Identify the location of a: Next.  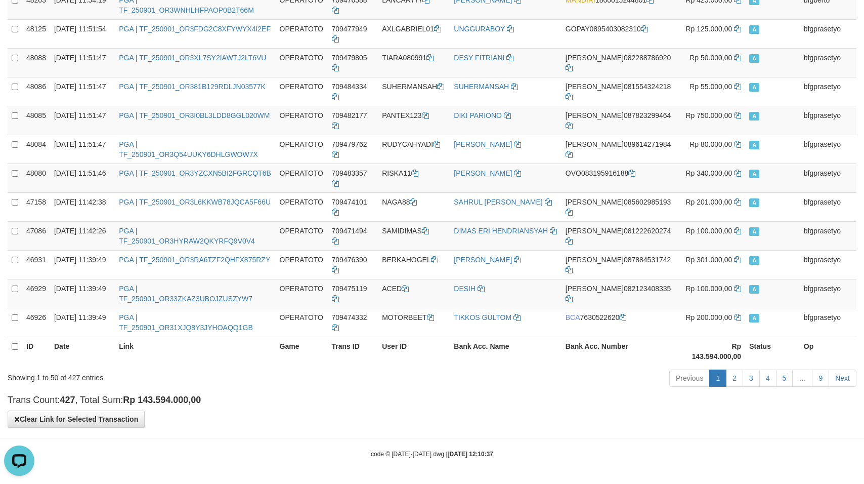
(843, 378).